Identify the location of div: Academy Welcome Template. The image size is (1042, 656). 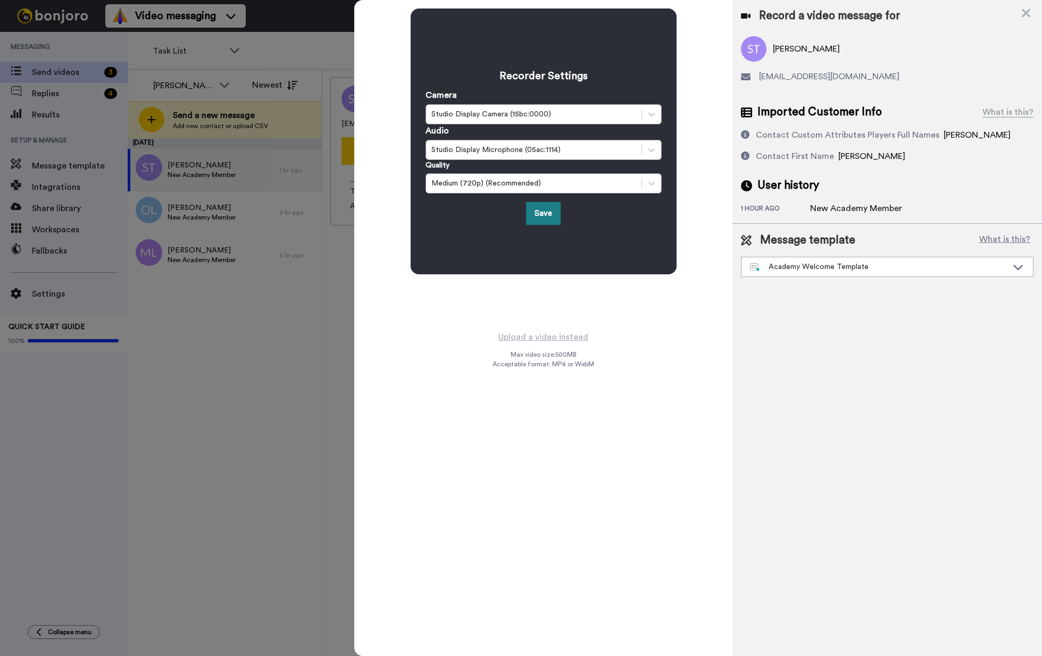
(878, 267).